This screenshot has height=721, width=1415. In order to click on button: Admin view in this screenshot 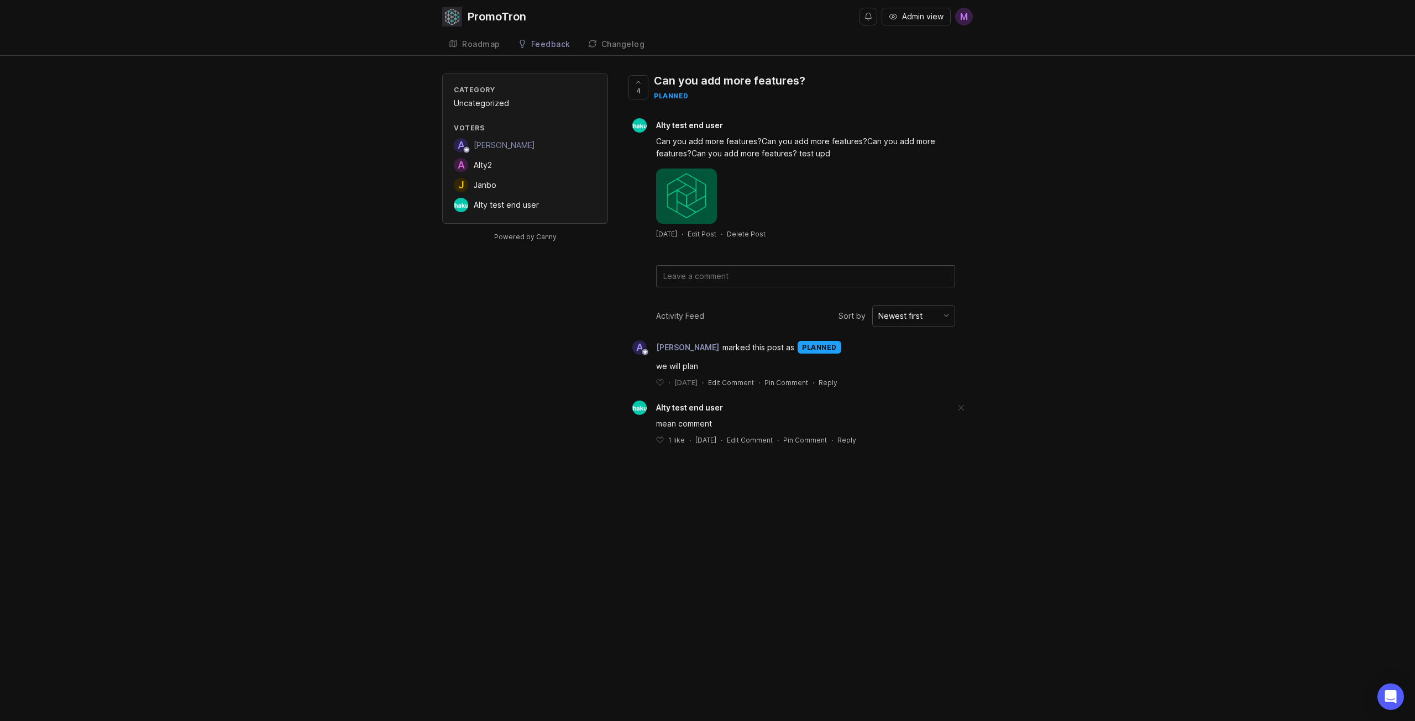, I will do `click(916, 17)`.